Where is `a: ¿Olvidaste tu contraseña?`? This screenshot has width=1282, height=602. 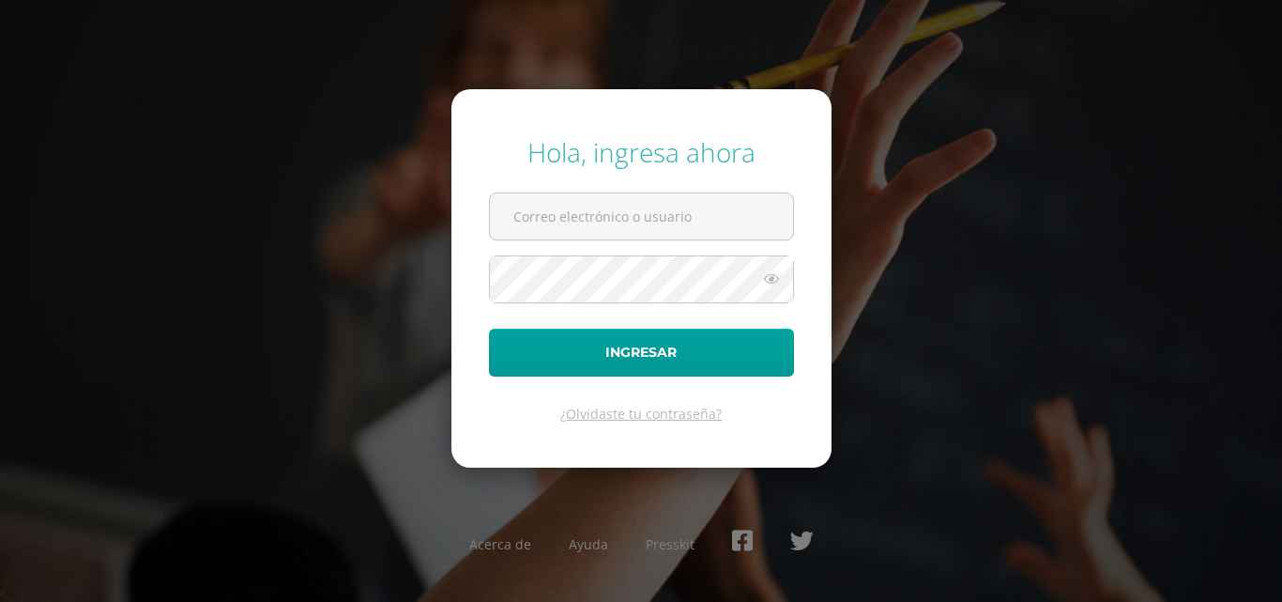 a: ¿Olvidaste tu contraseña? is located at coordinates (641, 413).